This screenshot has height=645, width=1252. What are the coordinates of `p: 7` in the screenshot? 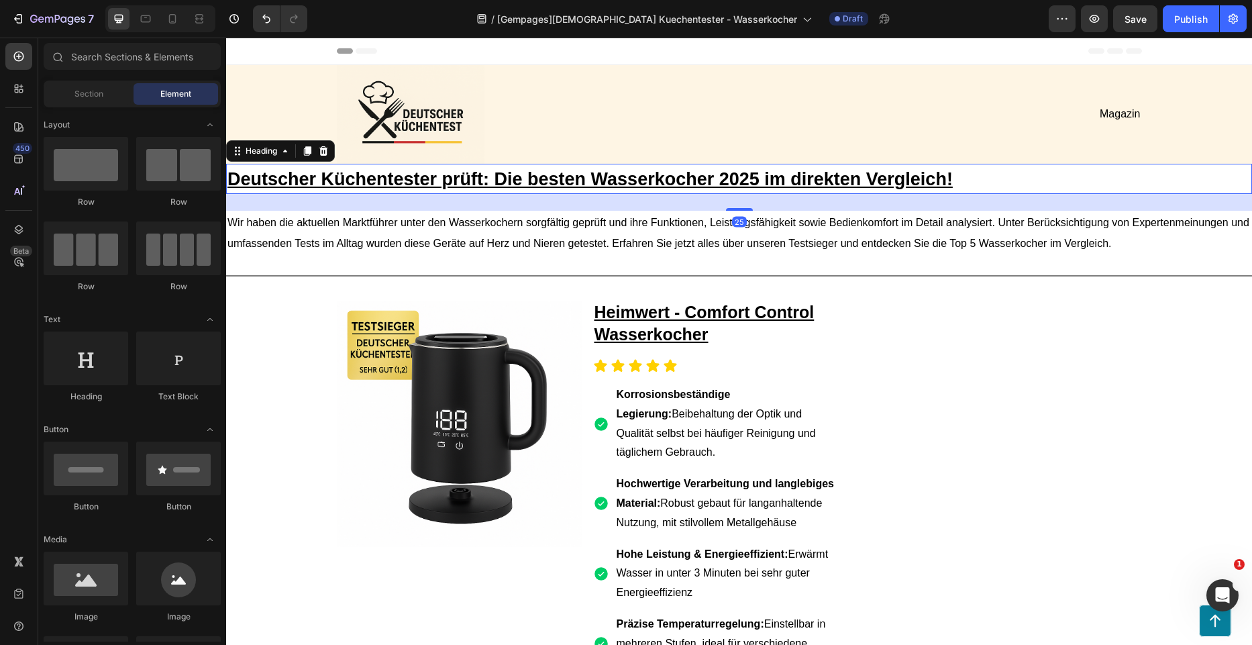 It's located at (91, 19).